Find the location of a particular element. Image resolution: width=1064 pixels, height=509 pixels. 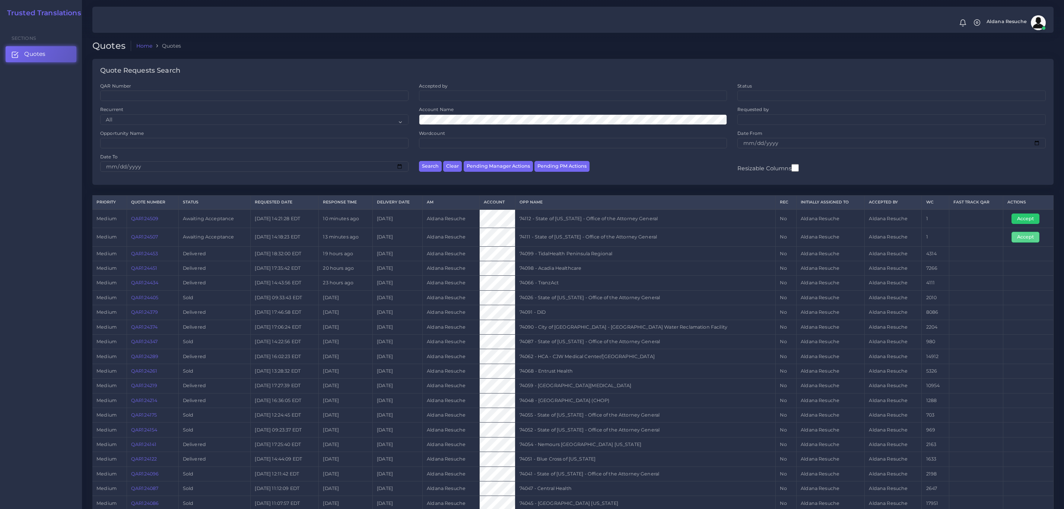

img: avatar is located at coordinates (1038, 23).